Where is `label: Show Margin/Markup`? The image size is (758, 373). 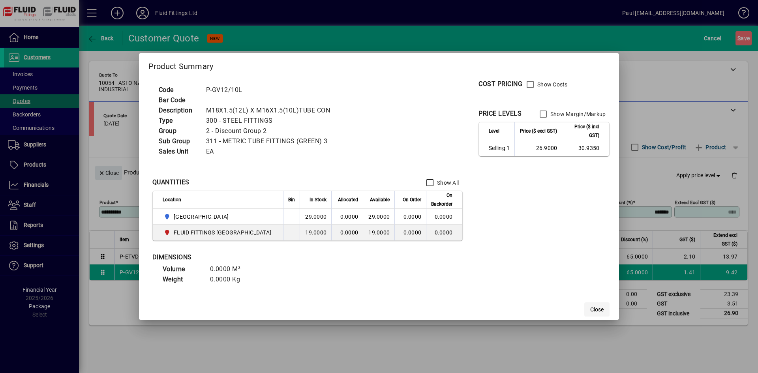 label: Show Margin/Markup is located at coordinates (577, 114).